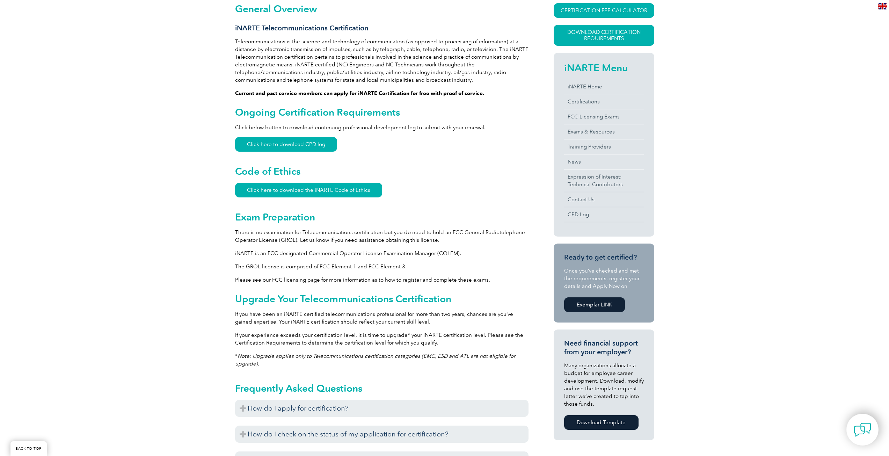  Describe the element at coordinates (382, 408) in the screenshot. I see `h3: How do I apply for certification?` at that location.